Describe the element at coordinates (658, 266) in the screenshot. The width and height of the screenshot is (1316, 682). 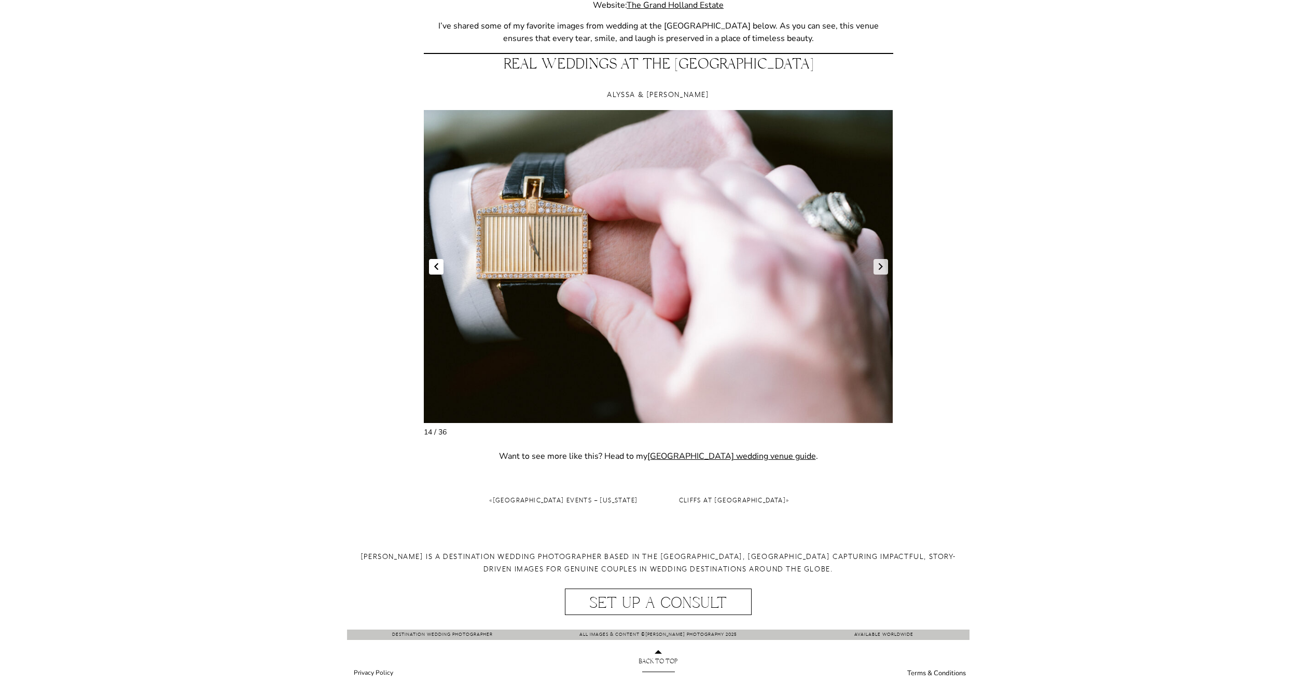
I see `li: 15 / 38` at that location.